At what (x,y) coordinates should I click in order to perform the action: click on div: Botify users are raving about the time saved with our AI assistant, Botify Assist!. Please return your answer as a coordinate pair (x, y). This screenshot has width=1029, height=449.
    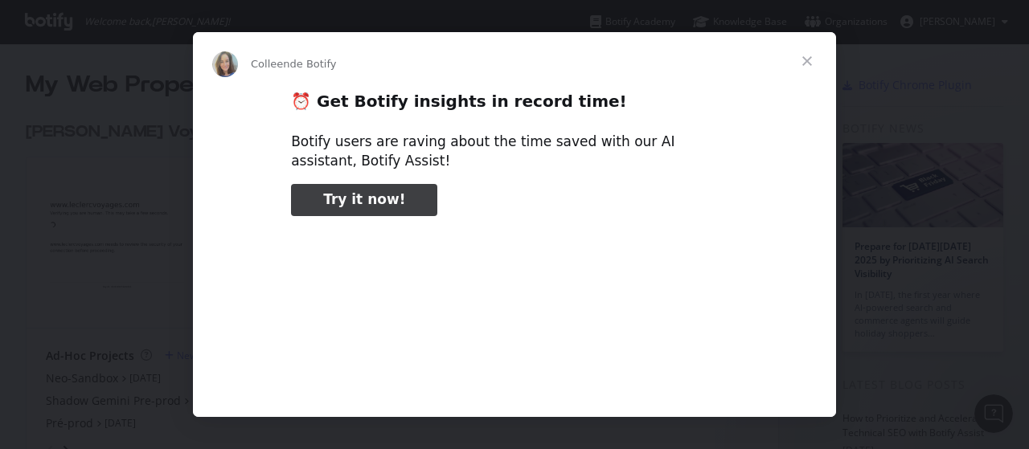
    Looking at the image, I should click on (515, 152).